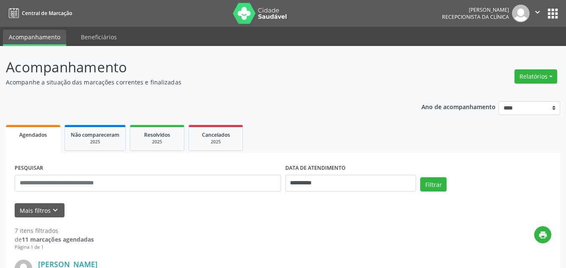 This screenshot has width=566, height=268. I want to click on div: 7 itens filtrados, so click(54, 231).